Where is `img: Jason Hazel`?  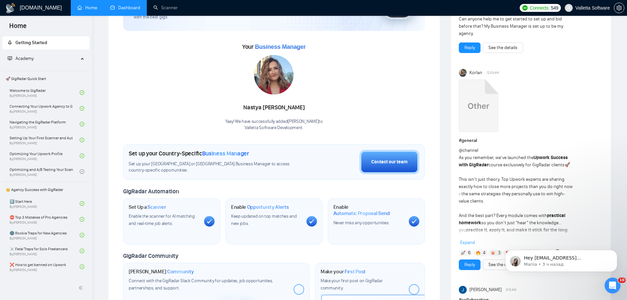
img: Jason Hazel is located at coordinates (463, 290).